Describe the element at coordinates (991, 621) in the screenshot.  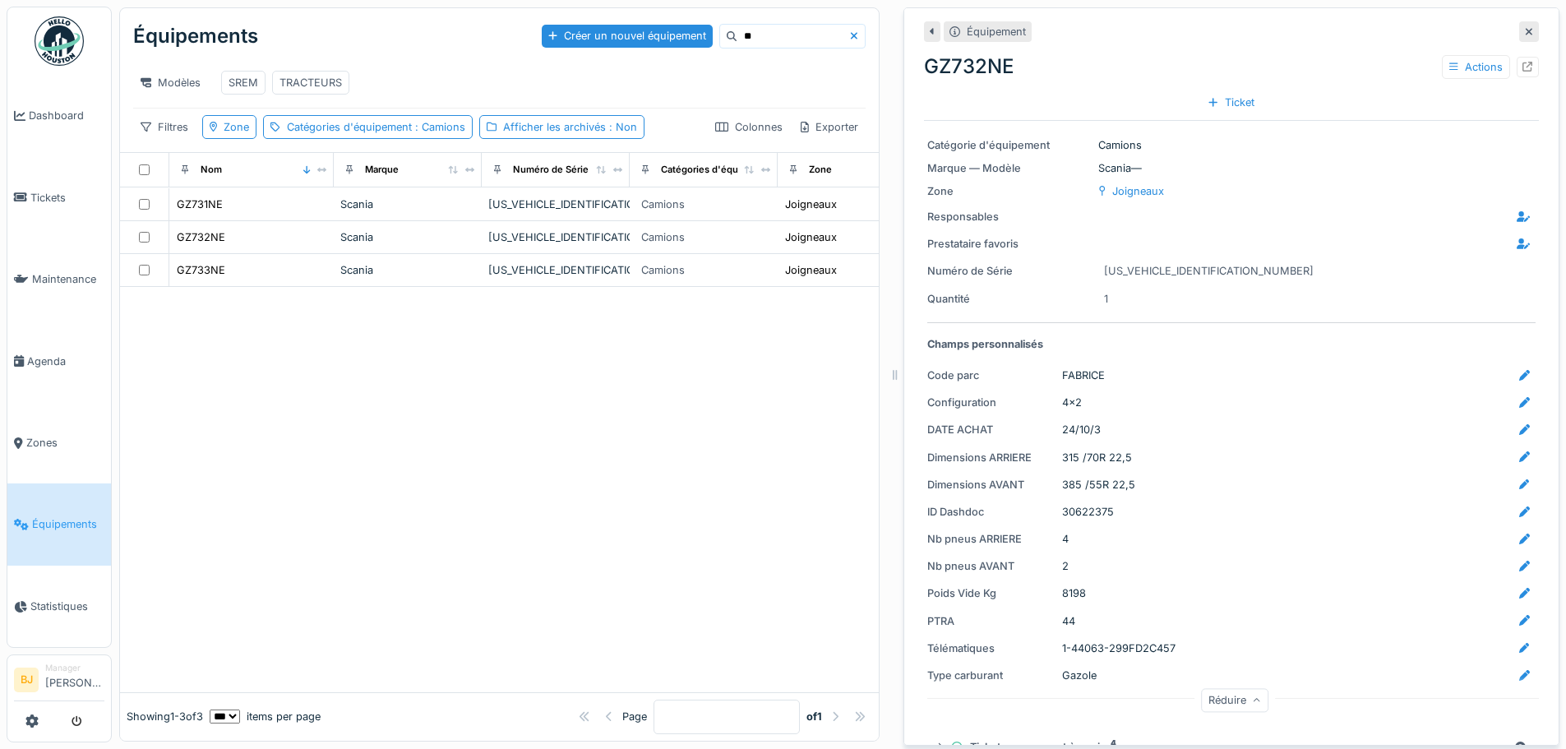
I see `div: PTRA` at that location.